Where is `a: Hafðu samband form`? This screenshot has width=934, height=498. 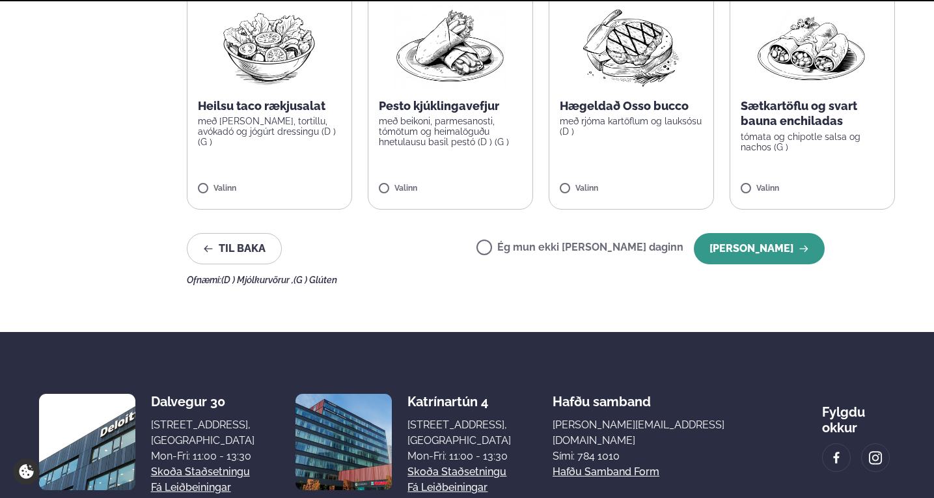
a: Hafðu samband form is located at coordinates (606, 472).